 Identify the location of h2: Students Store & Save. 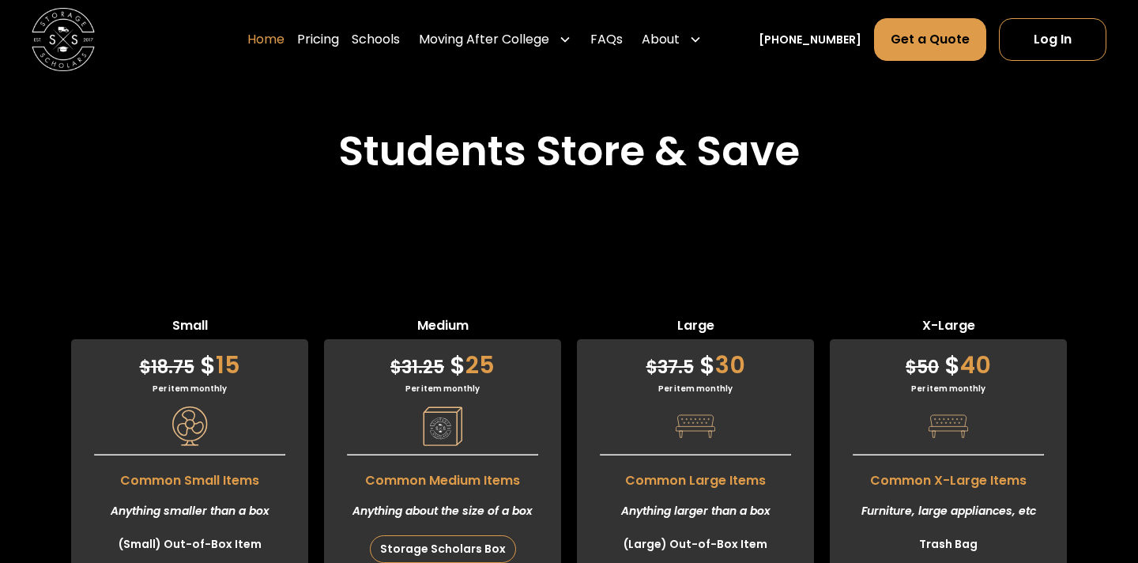
(569, 151).